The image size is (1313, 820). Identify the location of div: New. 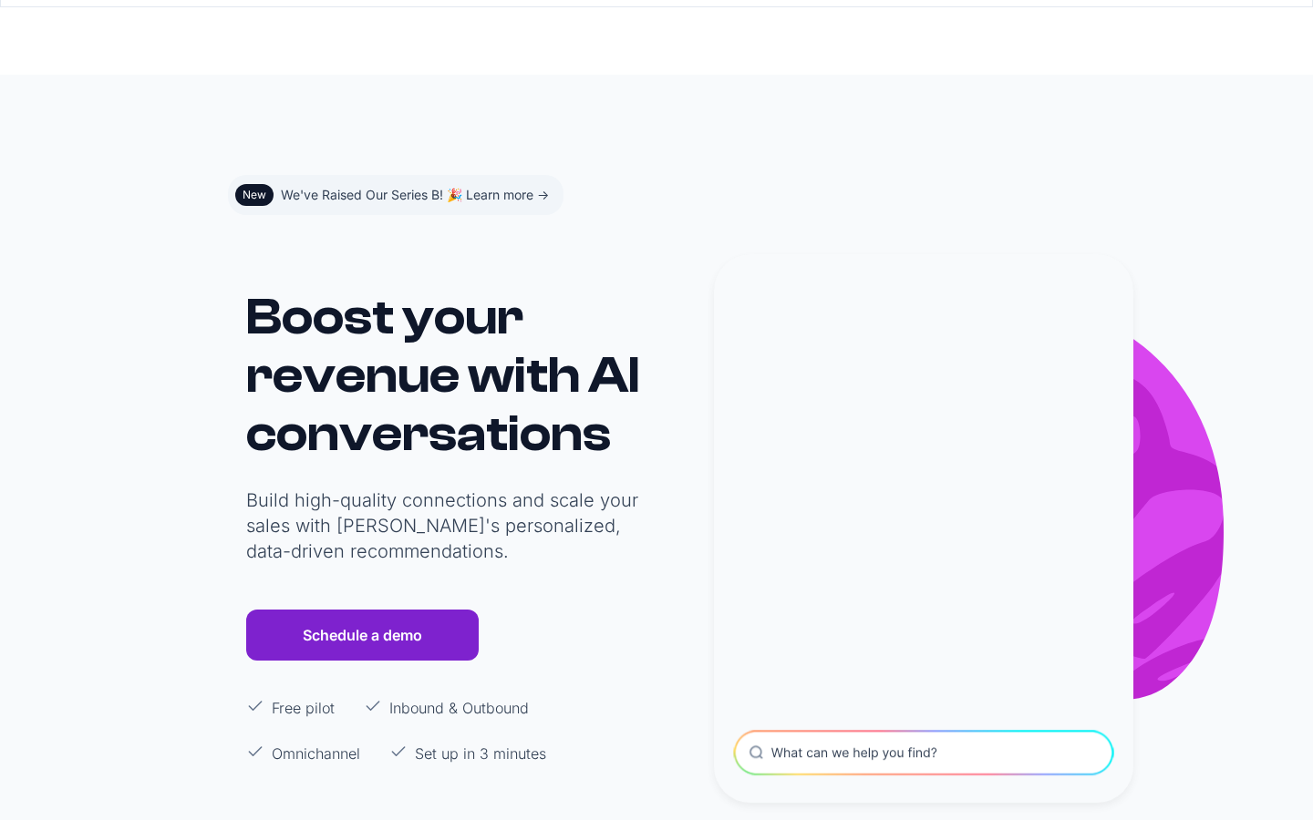
(254, 195).